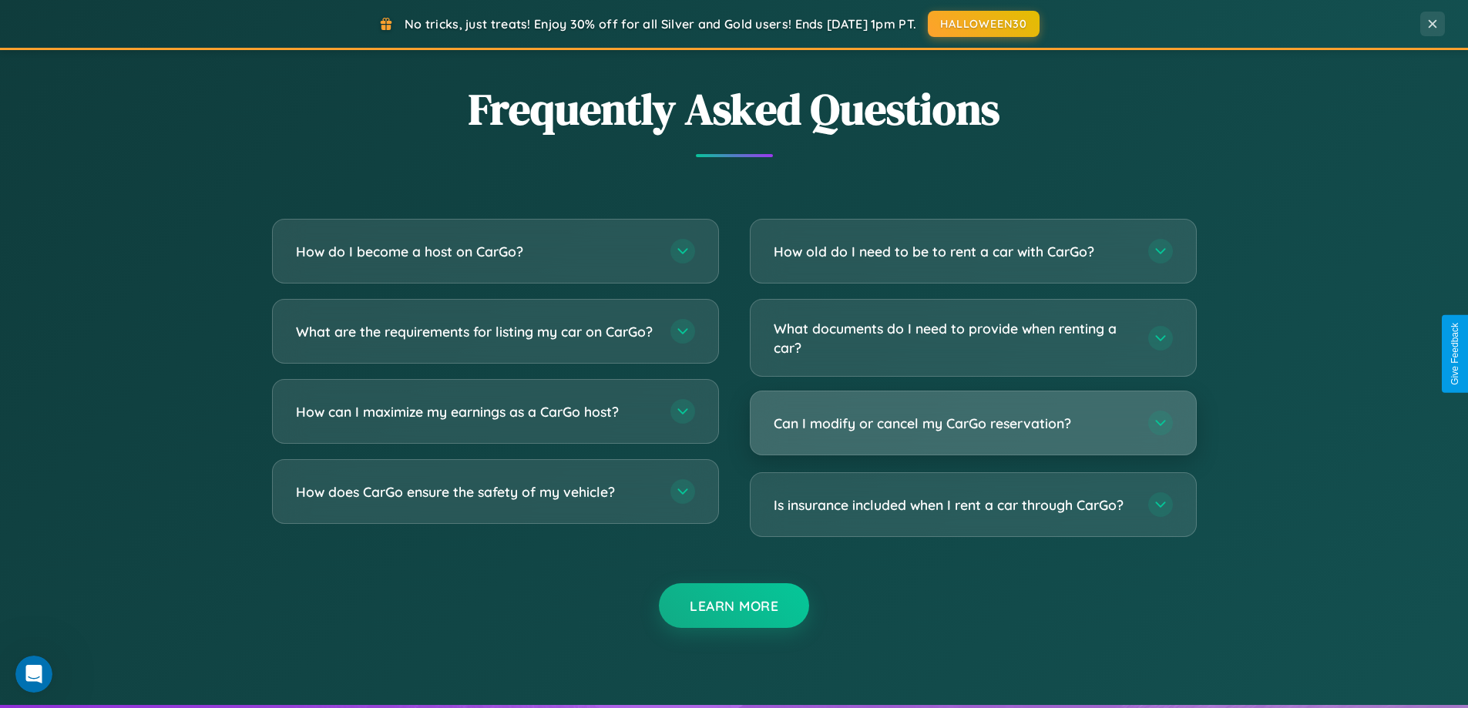 This screenshot has width=1468, height=708. I want to click on h3: Is insurance included when I rent a car through CarGo?, so click(953, 505).